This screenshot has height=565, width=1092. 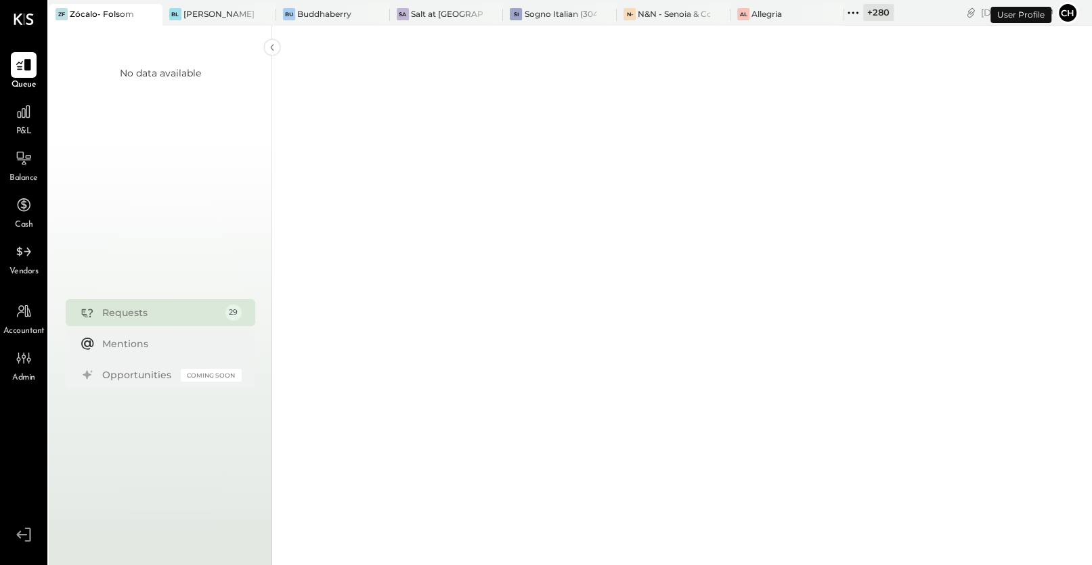 I want to click on div: Bu, so click(x=289, y=14).